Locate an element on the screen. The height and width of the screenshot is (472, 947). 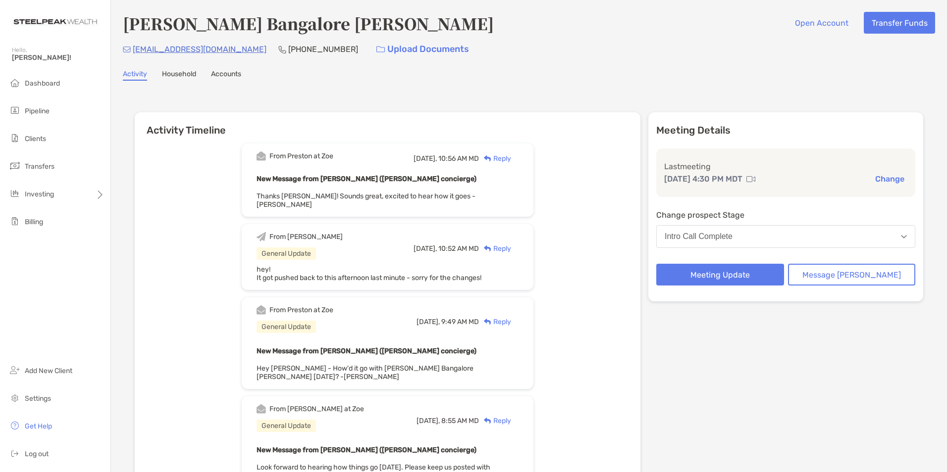
span: Get Help is located at coordinates (38, 426).